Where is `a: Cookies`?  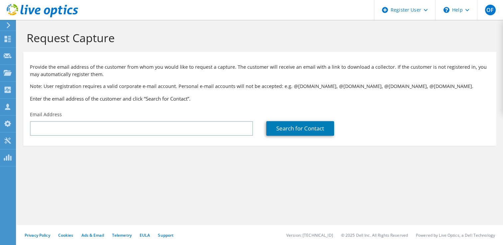
a: Cookies is located at coordinates (66, 235).